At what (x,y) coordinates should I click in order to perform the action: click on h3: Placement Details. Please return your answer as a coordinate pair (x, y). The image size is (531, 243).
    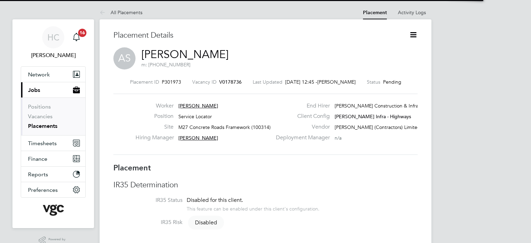
    Looking at the image, I should click on (256, 35).